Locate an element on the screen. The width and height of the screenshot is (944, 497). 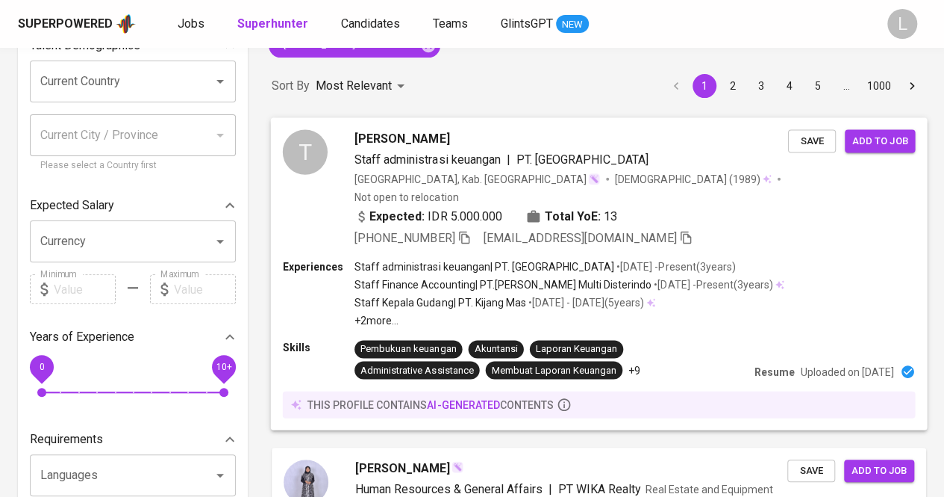
button: Go to page 1000 is located at coordinates (880, 86).